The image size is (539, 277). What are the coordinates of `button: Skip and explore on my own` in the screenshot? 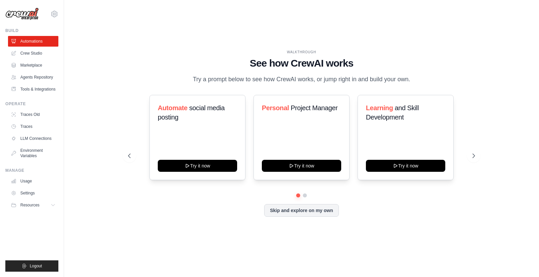 It's located at (301, 211).